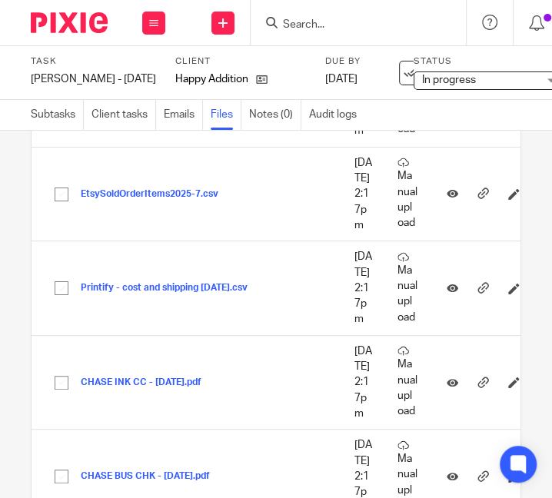 The width and height of the screenshot is (552, 498). Describe the element at coordinates (449, 80) in the screenshot. I see `span: In progress` at that location.